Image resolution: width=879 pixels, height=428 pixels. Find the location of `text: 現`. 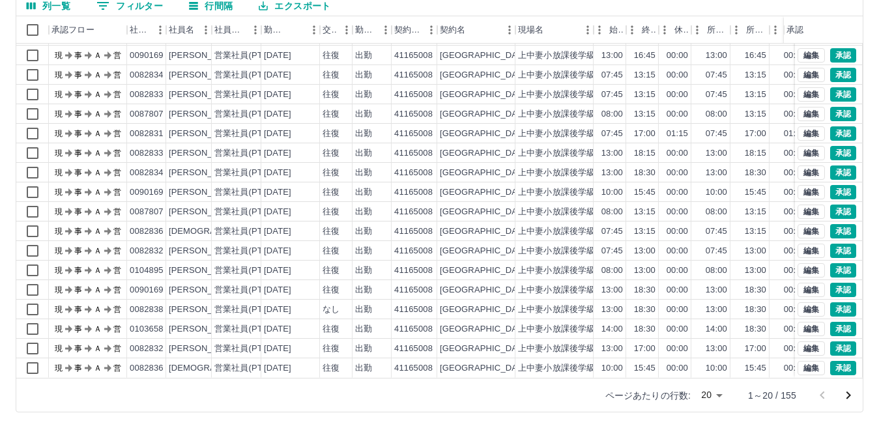

text: 現 is located at coordinates (59, 192).